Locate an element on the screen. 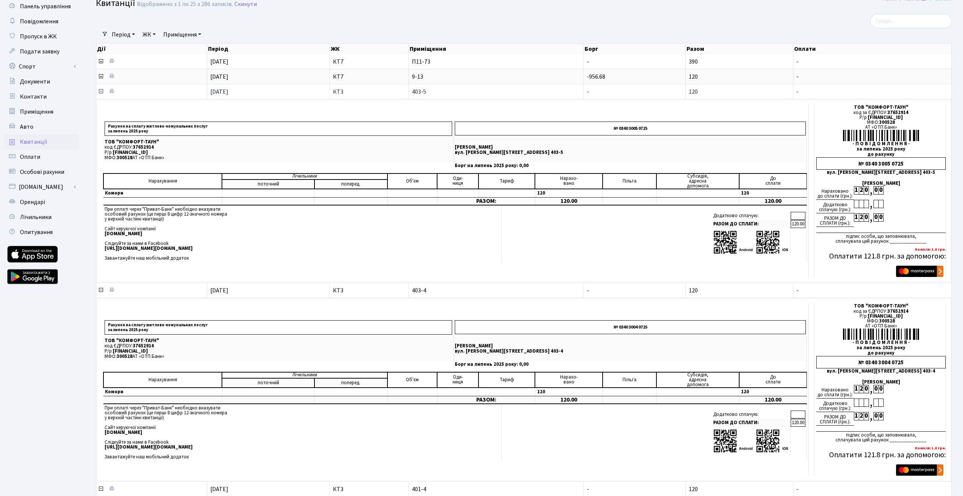  span: Приміщення is located at coordinates (36, 112).